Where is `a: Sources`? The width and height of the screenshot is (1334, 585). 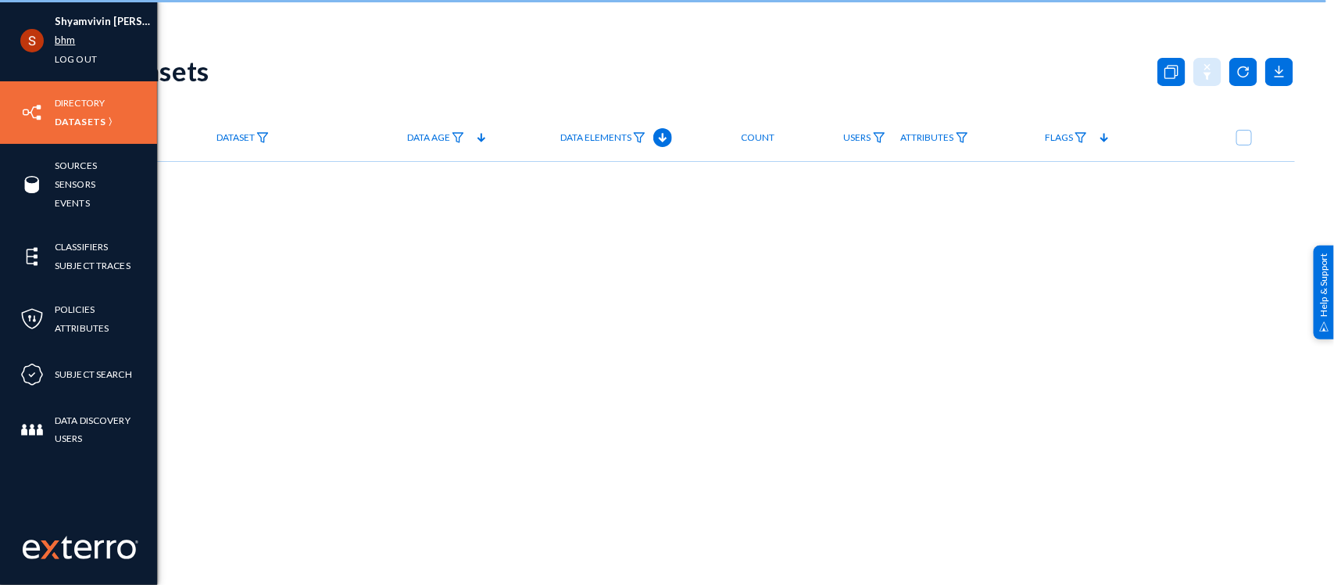
a: Sources is located at coordinates (76, 165).